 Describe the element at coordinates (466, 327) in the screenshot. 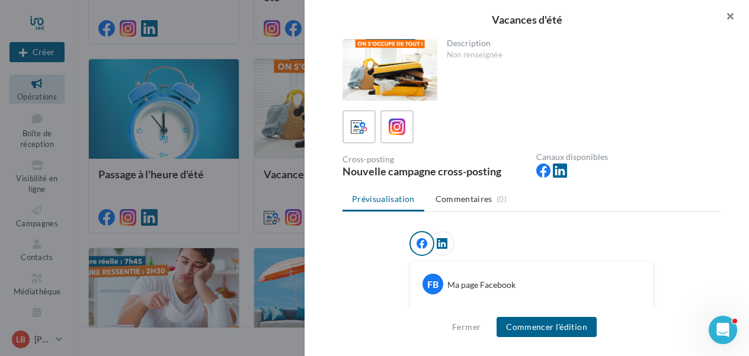

I see `button: Fermer` at that location.